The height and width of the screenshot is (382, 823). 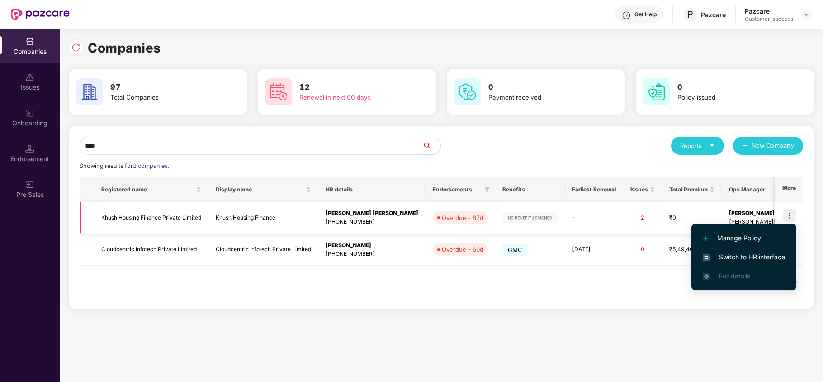 What do you see at coordinates (692, 218) in the screenshot?
I see `div: ₹0` at bounding box center [692, 218].